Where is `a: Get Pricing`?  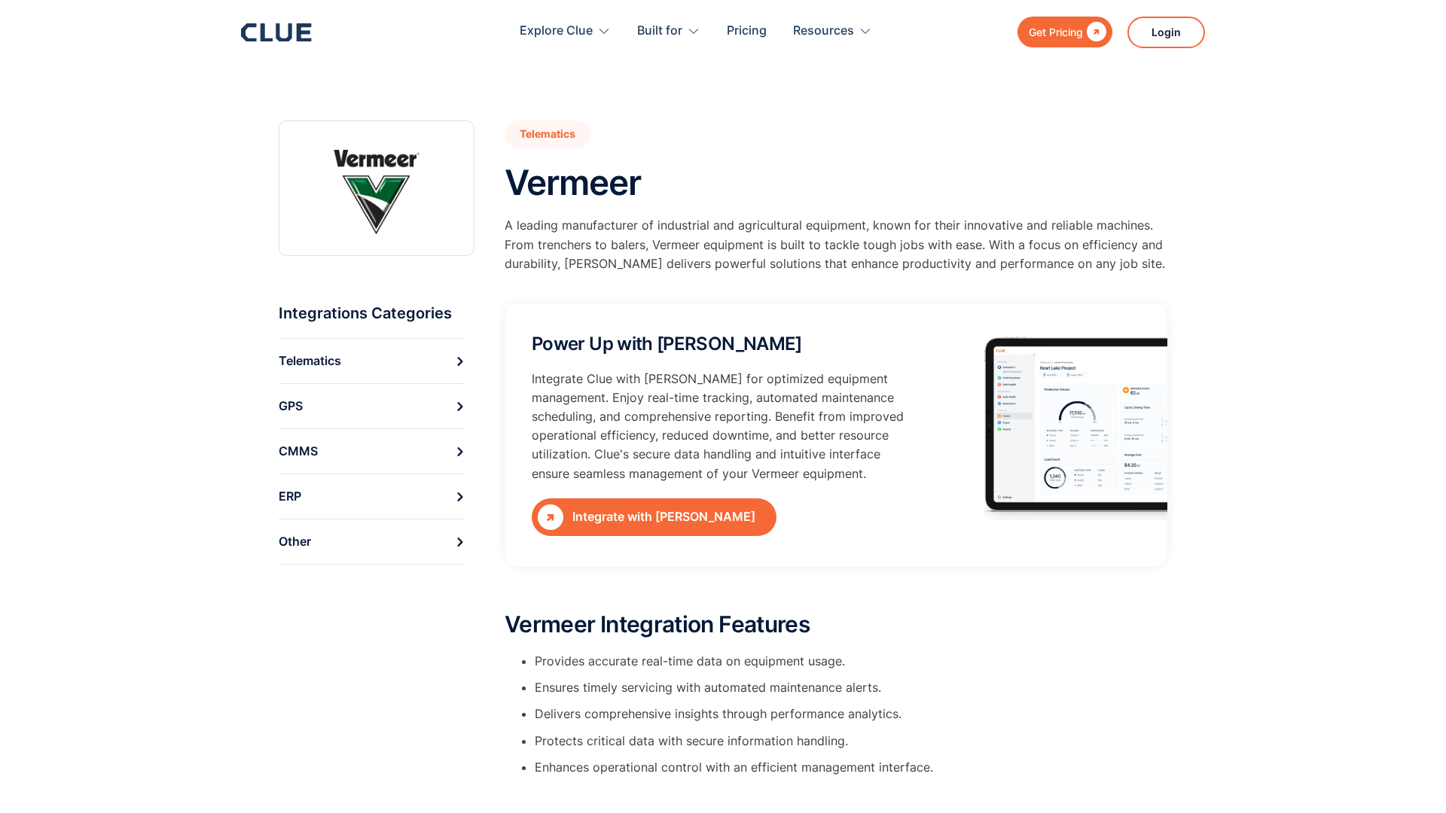
a: Get Pricing is located at coordinates (1065, 32).